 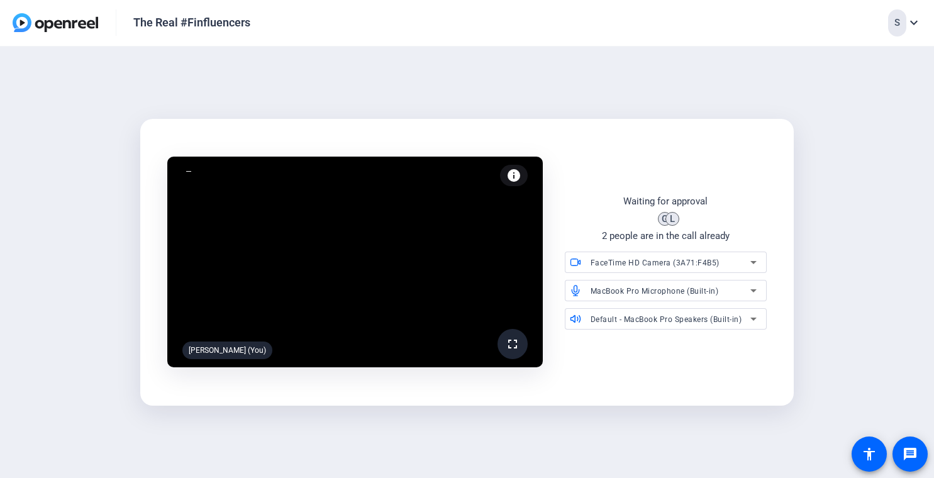 What do you see at coordinates (672, 219) in the screenshot?
I see `div: L` at bounding box center [672, 219].